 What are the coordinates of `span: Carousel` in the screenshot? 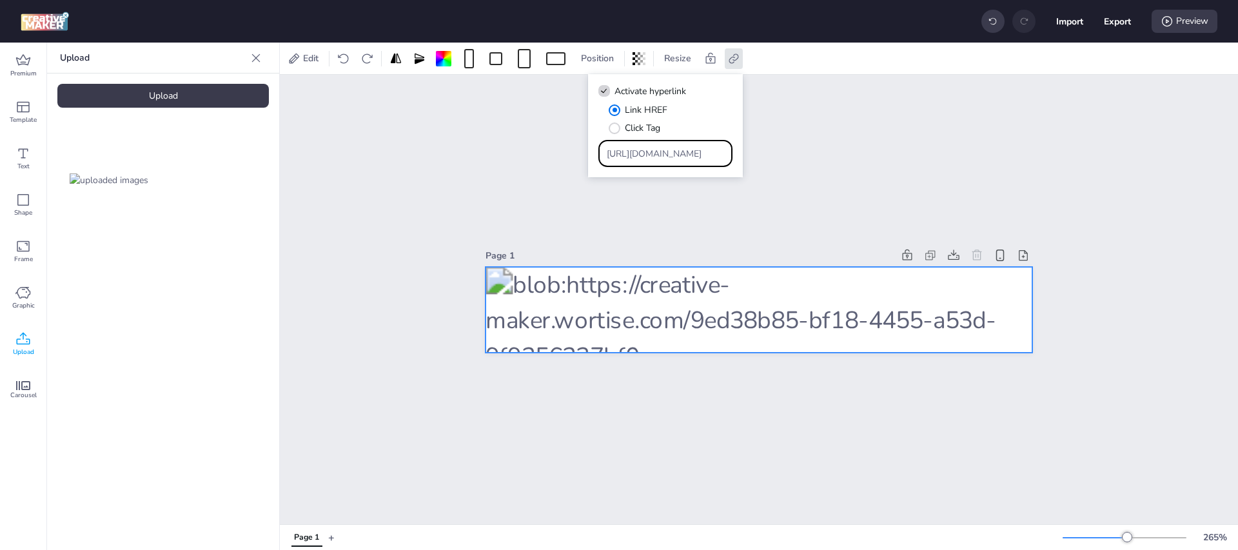 It's located at (23, 395).